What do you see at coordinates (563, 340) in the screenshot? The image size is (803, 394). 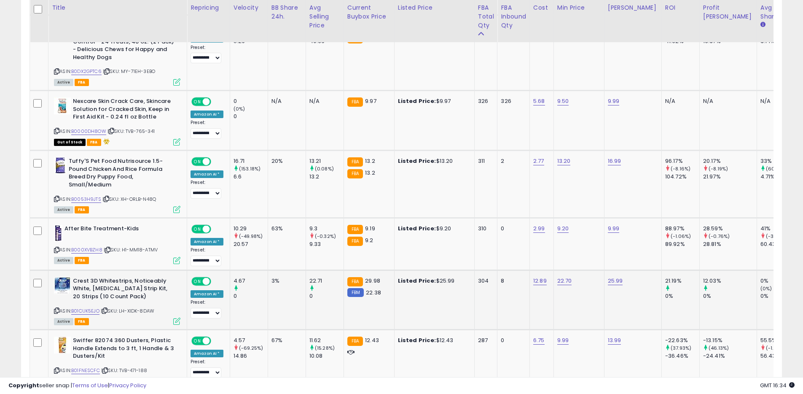 I see `a: 9.99` at bounding box center [563, 340].